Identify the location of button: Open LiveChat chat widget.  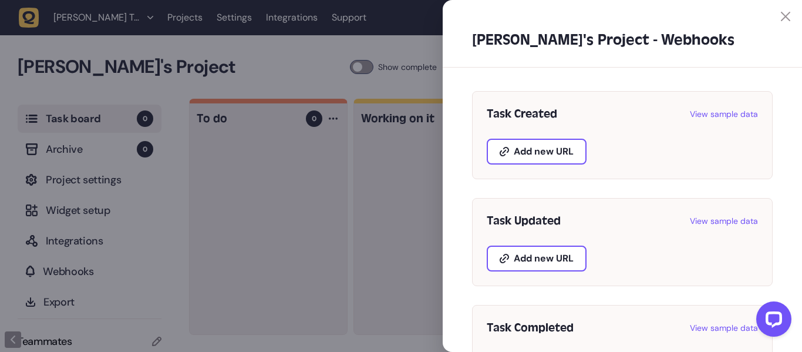
(27, 22).